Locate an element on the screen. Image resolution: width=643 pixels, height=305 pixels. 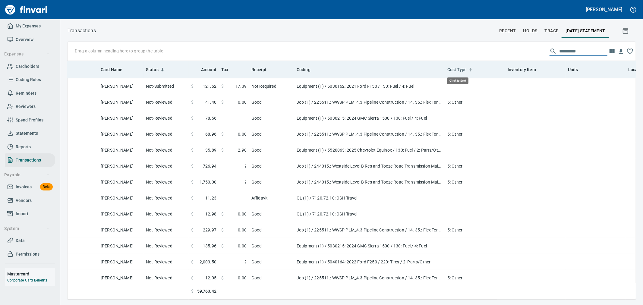
span: 12.05 is located at coordinates (211, 278).